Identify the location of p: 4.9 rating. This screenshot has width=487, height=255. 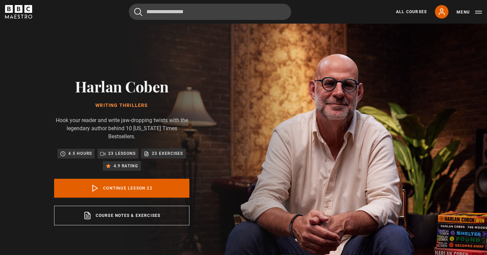
(126, 166).